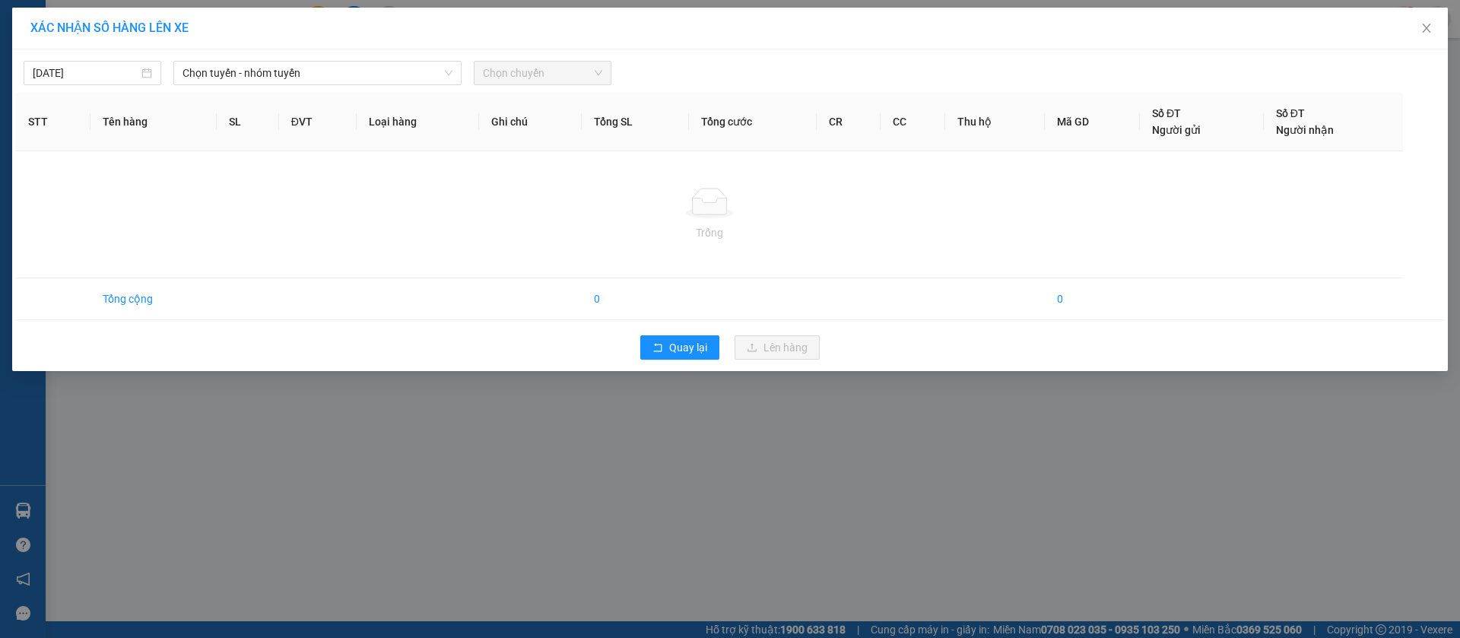 The width and height of the screenshot is (1460, 638). I want to click on th: STT, so click(53, 122).